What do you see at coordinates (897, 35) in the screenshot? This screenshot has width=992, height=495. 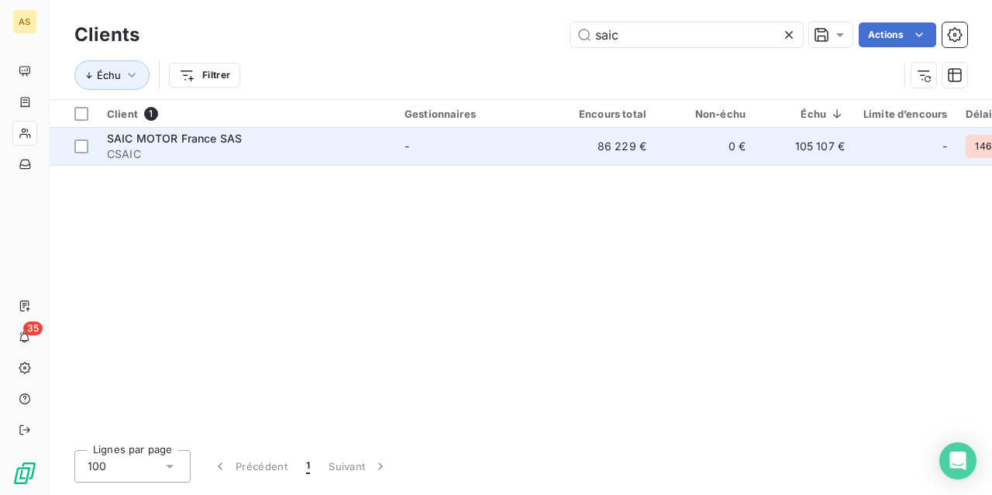 I see `button: Actions` at bounding box center [897, 35].